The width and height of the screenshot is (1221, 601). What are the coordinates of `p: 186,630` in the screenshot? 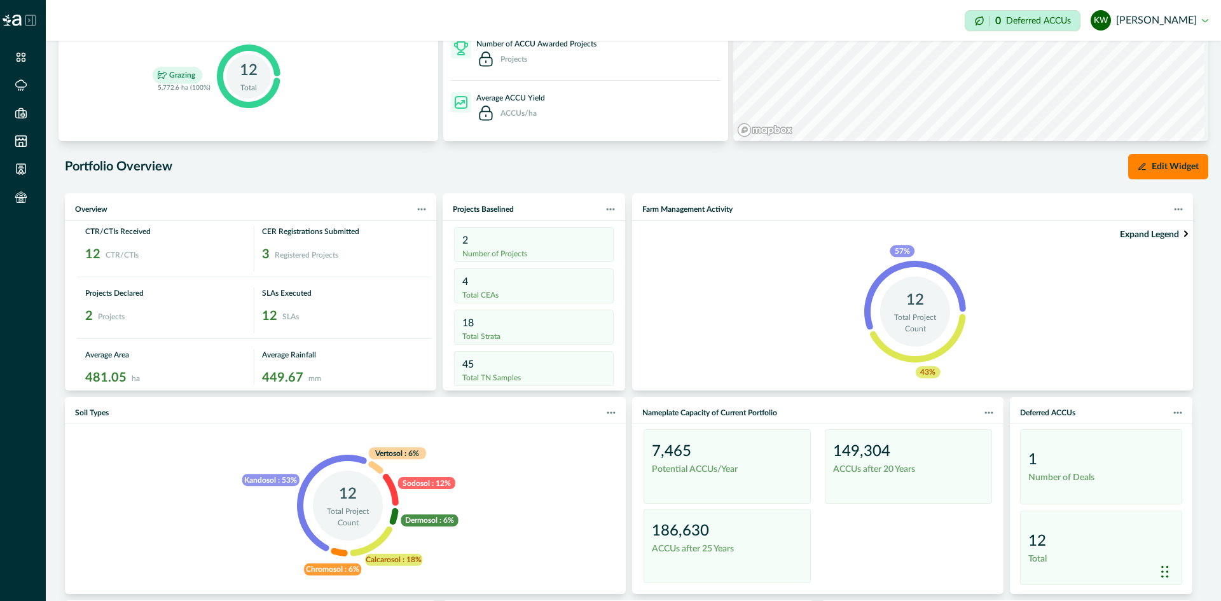 It's located at (690, 531).